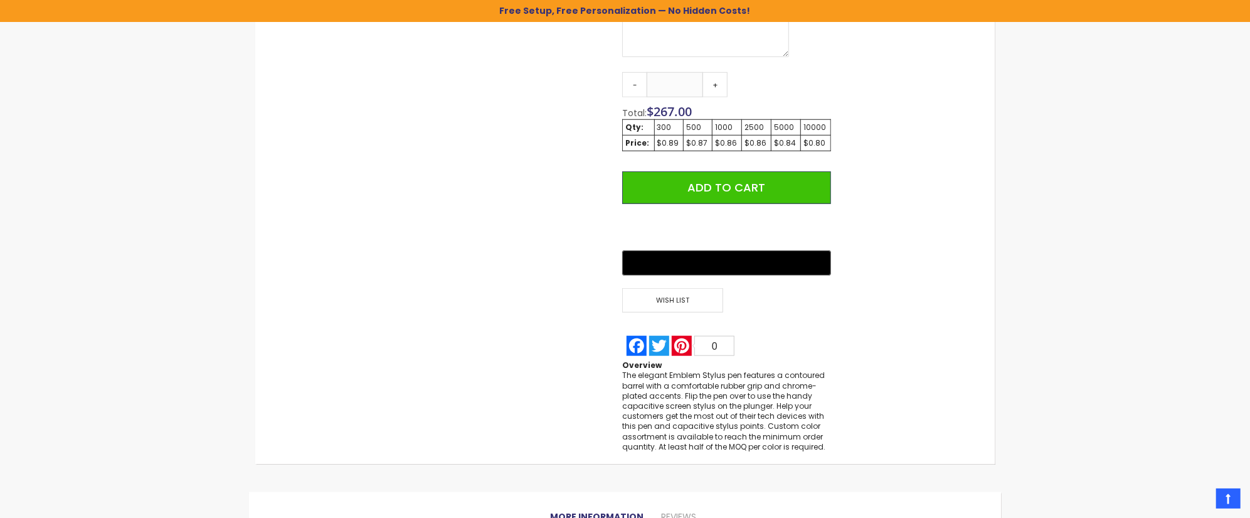  What do you see at coordinates (669, 127) in the screenshot?
I see `div: 300` at bounding box center [669, 127].